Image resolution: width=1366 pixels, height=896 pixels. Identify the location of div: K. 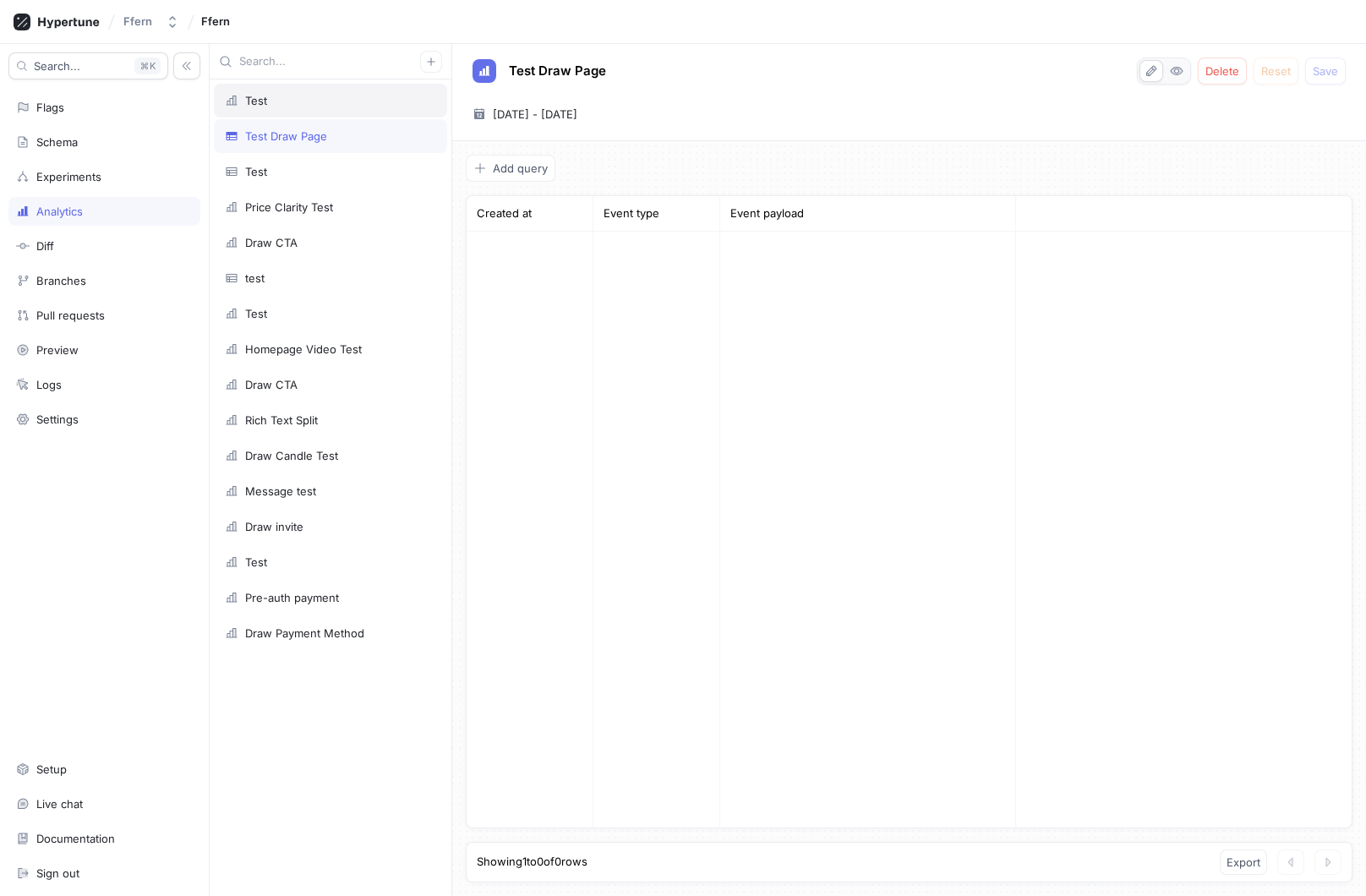
(147, 66).